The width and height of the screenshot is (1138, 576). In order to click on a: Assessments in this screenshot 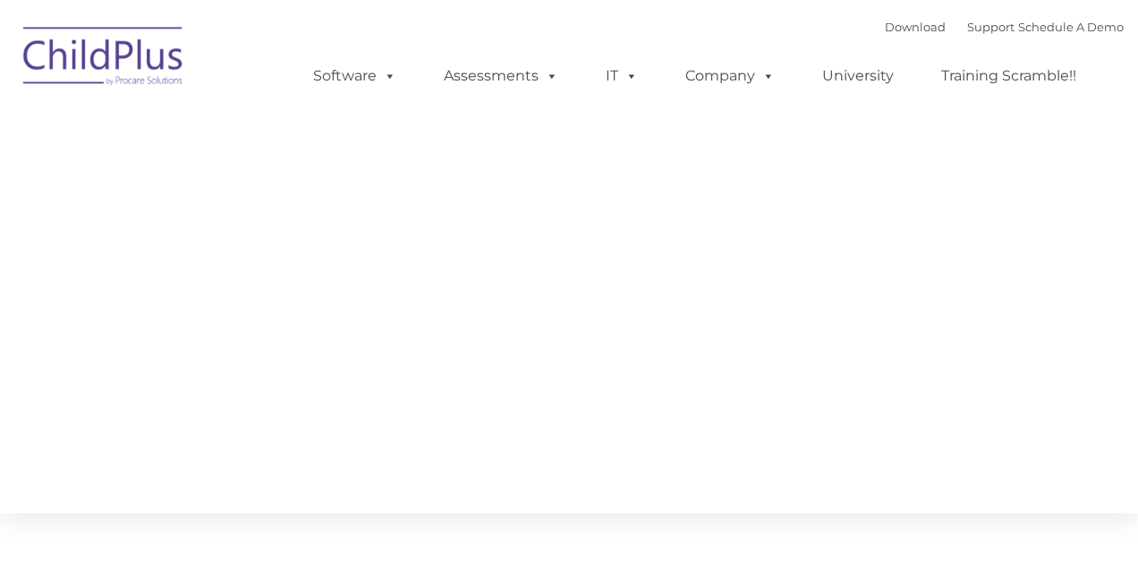, I will do `click(501, 76)`.